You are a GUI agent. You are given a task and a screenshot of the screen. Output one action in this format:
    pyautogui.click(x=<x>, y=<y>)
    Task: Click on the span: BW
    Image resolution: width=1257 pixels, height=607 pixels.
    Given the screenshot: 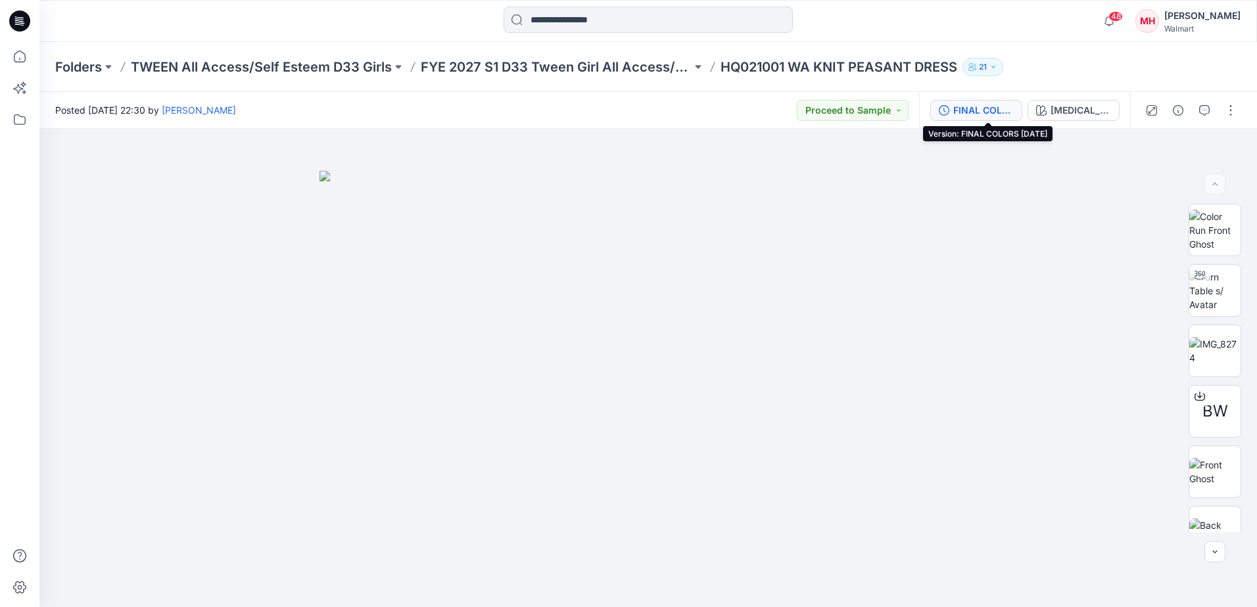 What is the action you would take?
    pyautogui.click(x=1215, y=412)
    